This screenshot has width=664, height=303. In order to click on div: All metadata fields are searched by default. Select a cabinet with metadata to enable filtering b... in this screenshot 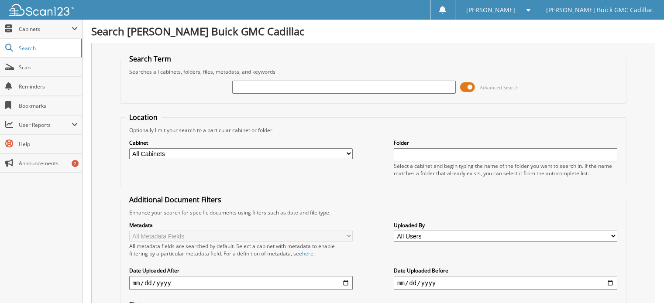, I will do `click(241, 250)`.